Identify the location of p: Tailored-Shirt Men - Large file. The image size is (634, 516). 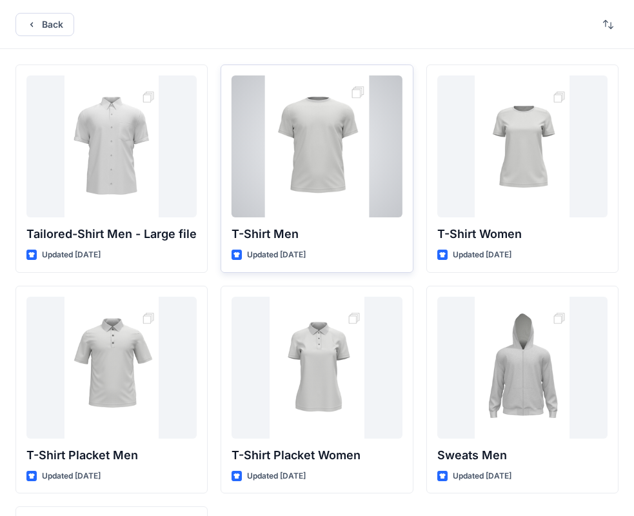
(112, 234).